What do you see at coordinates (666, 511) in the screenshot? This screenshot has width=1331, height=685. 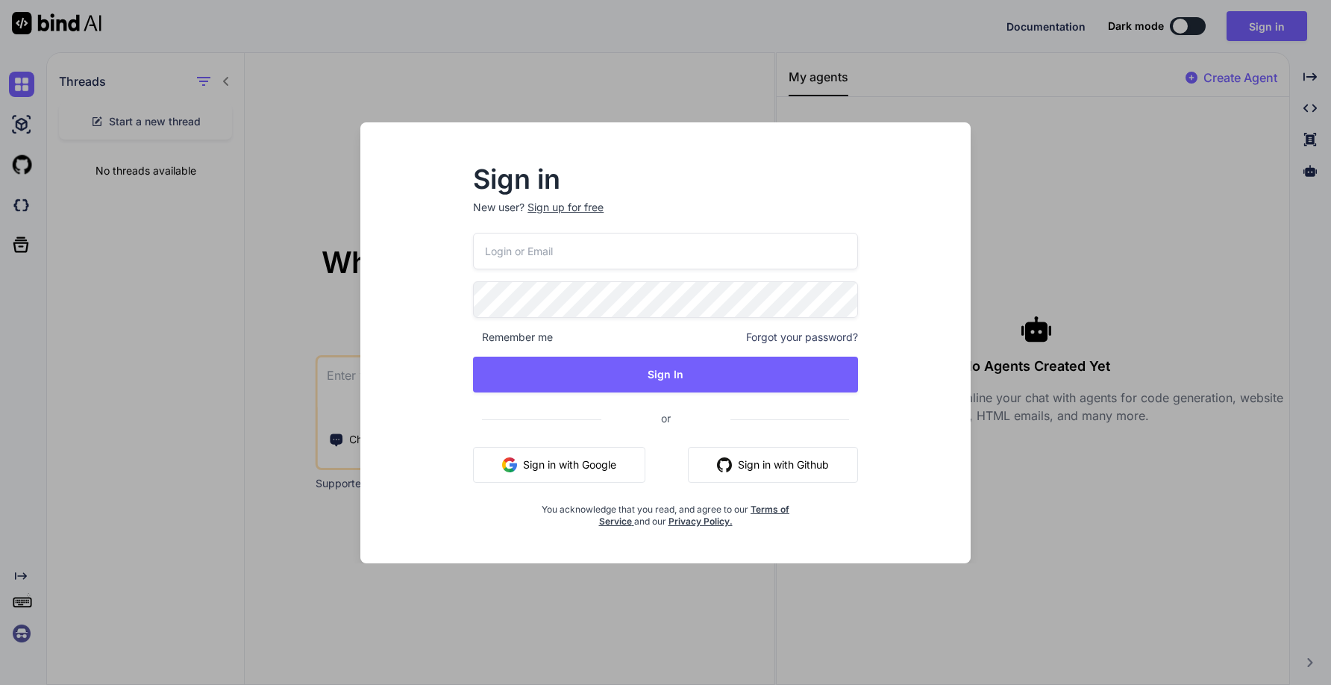 I see `div: You acknowledge that you read, and agree to our and our` at bounding box center [666, 511].